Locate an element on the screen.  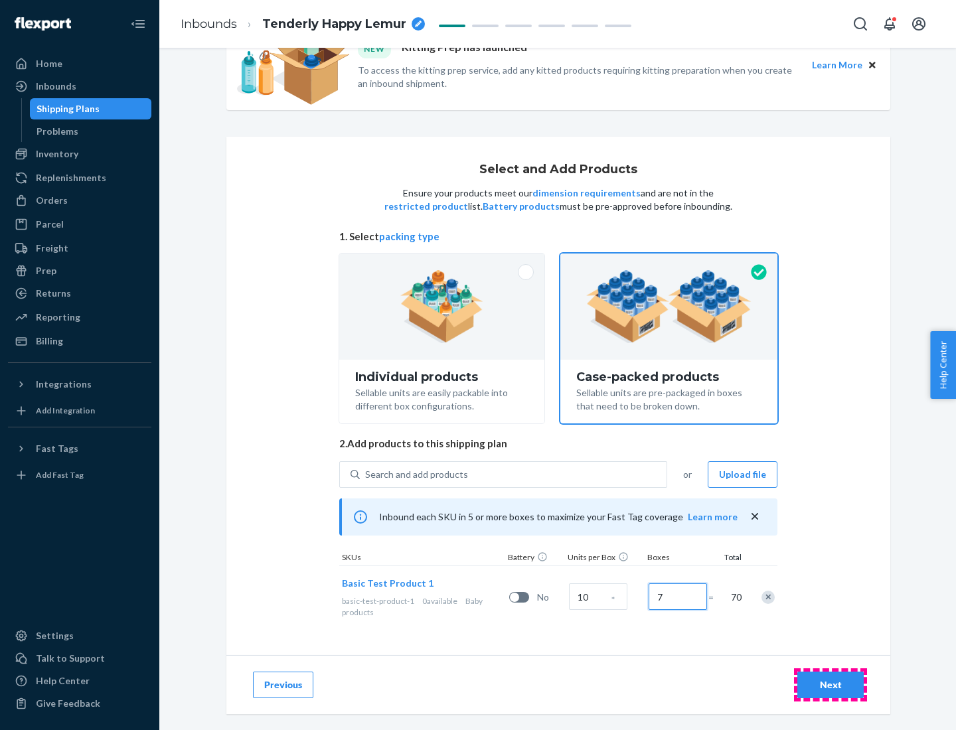
button: Close is located at coordinates (872, 65).